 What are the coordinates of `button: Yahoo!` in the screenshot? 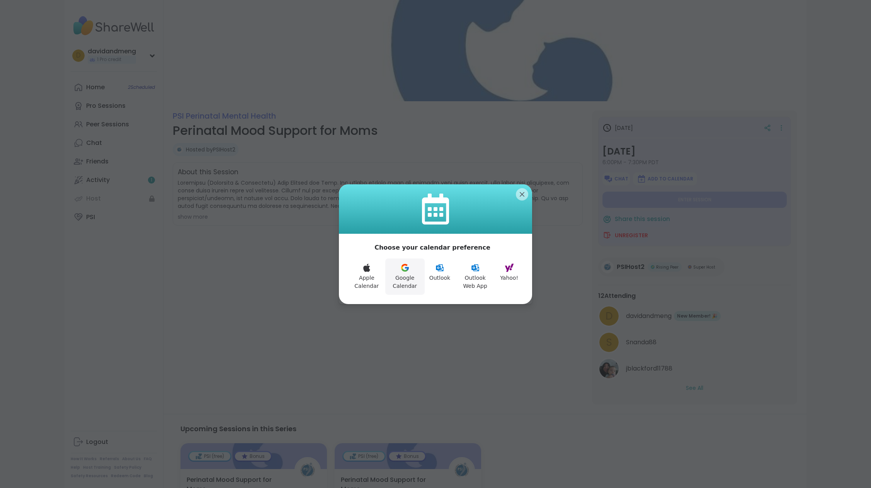 It's located at (509, 277).